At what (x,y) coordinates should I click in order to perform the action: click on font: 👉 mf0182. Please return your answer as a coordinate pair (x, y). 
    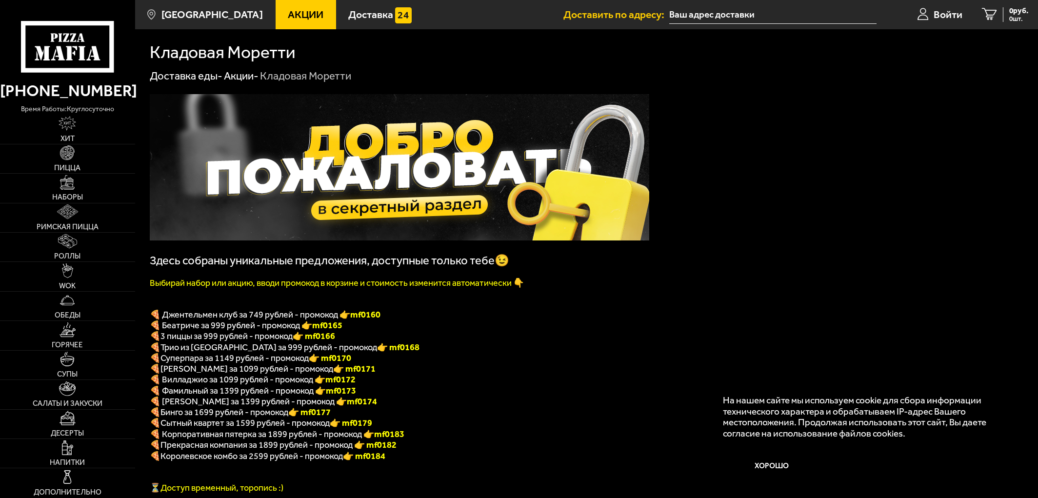
    Looking at the image, I should click on (375, 445).